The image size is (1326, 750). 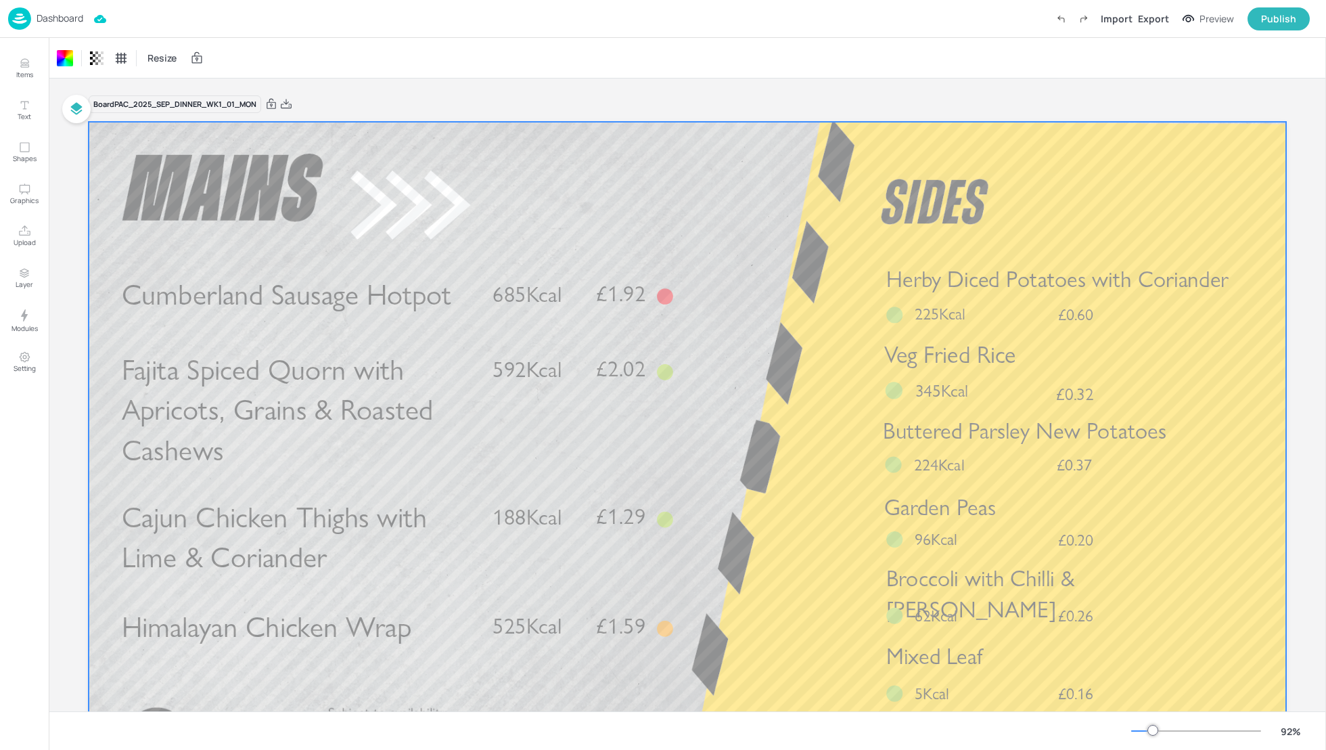 I want to click on div: Board PAC_2025_SEP_DINNER_WK1_01_MON, so click(x=175, y=104).